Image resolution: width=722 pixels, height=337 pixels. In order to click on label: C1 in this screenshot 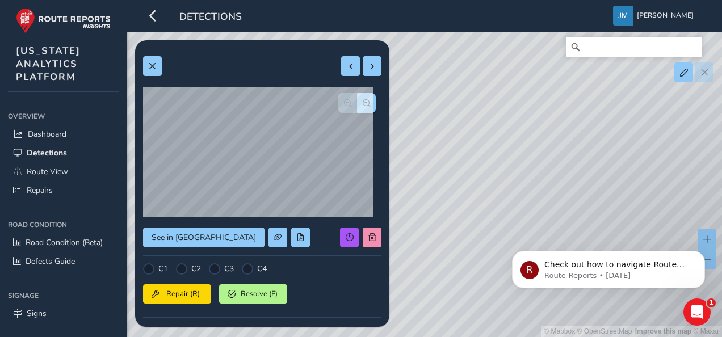, I will do `click(163, 269)`.